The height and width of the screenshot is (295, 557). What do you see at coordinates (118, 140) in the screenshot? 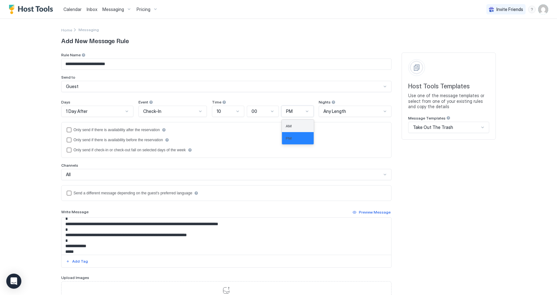
I see `div: Only send if there is availability before the reservation` at bounding box center [118, 140].